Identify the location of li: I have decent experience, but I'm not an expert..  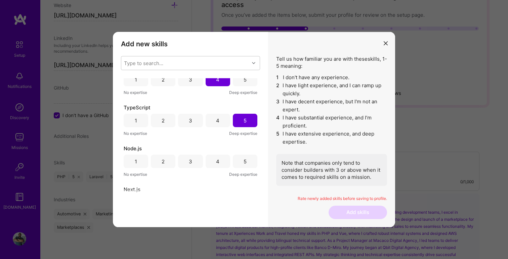
(331, 106).